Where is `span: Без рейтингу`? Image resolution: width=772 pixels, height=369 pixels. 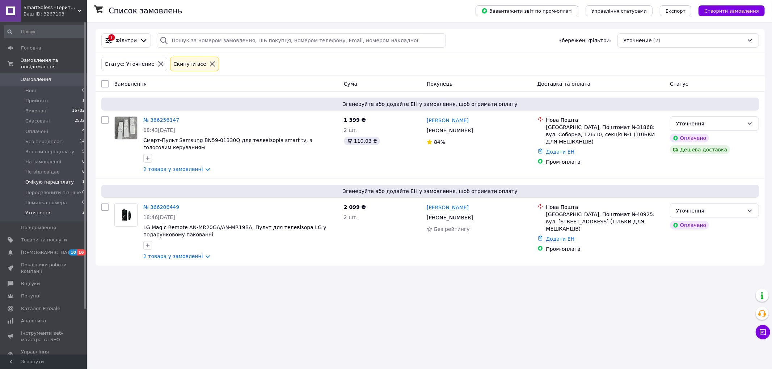
span: Без рейтингу is located at coordinates (452, 229).